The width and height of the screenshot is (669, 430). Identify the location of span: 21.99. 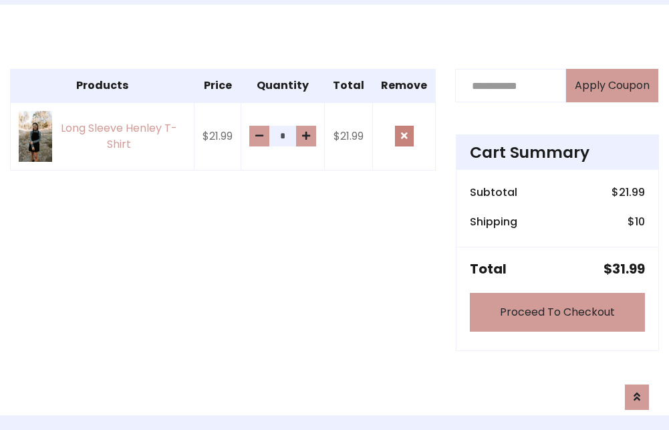
(632, 192).